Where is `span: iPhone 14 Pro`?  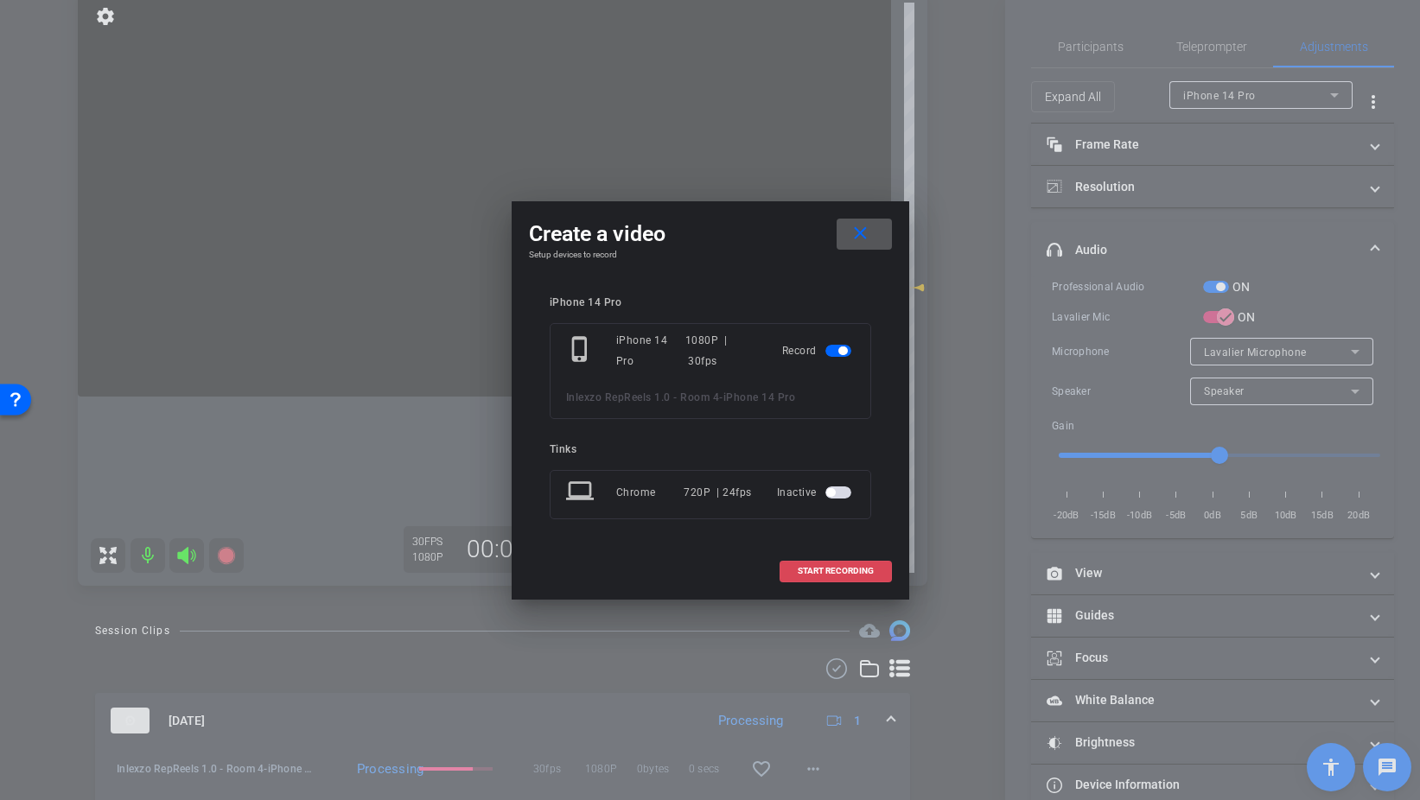
span: iPhone 14 Pro is located at coordinates (760, 398).